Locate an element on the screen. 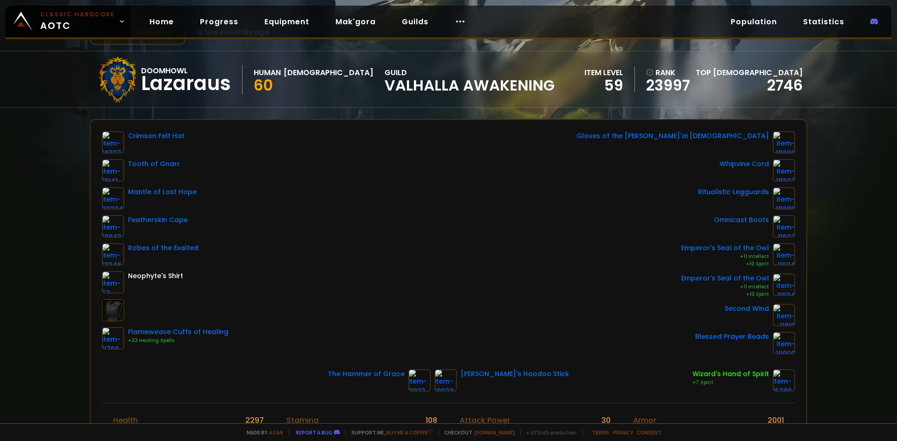 The height and width of the screenshot is (441, 897). div: 30 is located at coordinates (606, 420).